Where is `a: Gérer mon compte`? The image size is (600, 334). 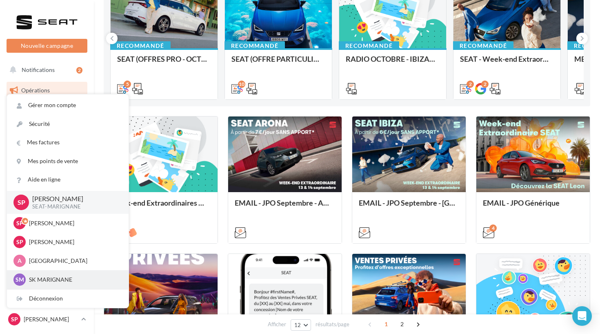 a: Gérer mon compte is located at coordinates (68, 105).